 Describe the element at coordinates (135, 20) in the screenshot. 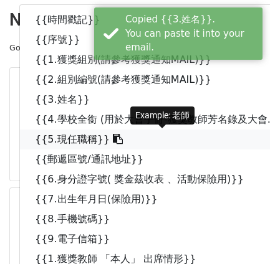

I see `h2: New Campaign` at that location.